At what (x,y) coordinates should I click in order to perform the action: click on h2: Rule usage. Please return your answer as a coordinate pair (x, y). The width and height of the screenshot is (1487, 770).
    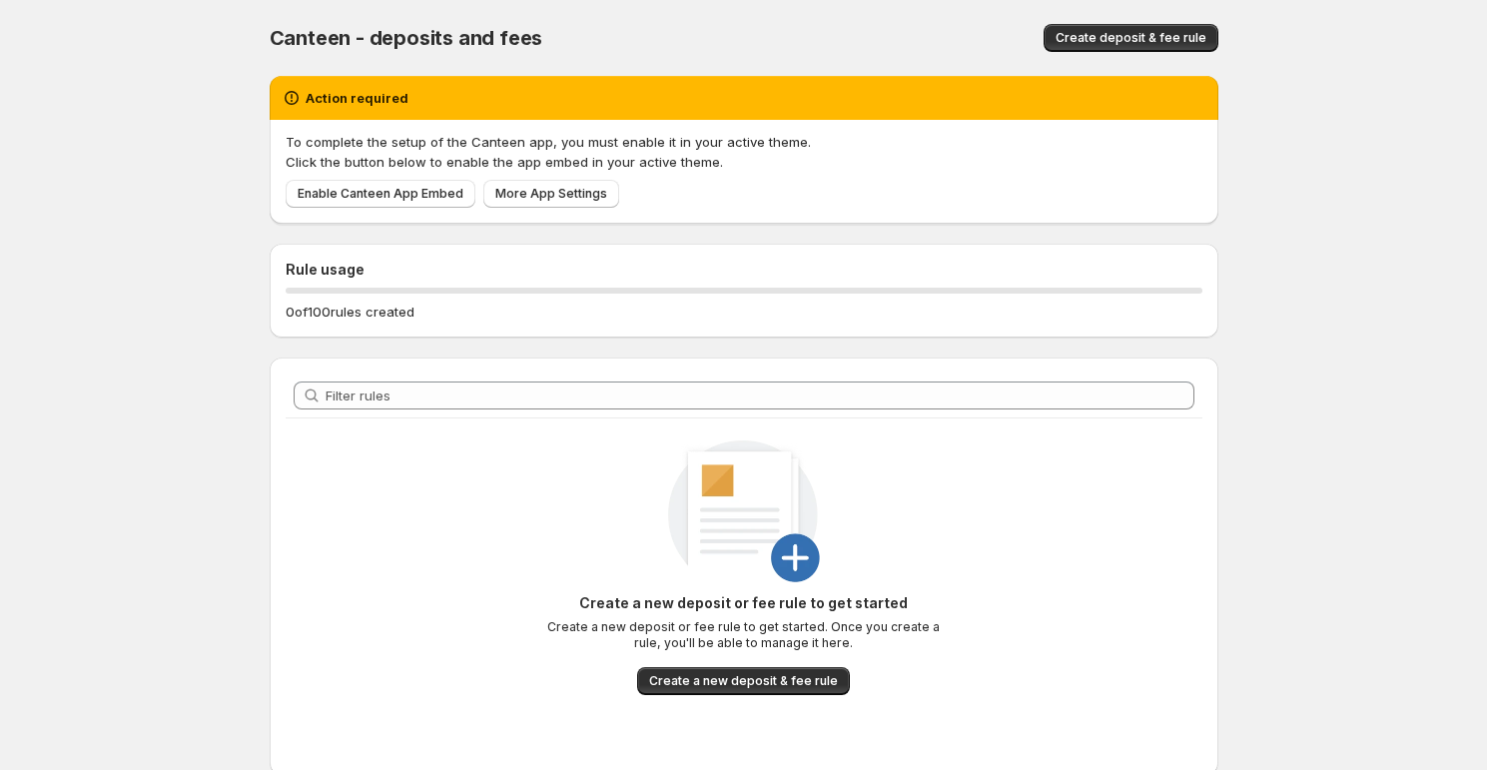
    Looking at the image, I should click on (744, 270).